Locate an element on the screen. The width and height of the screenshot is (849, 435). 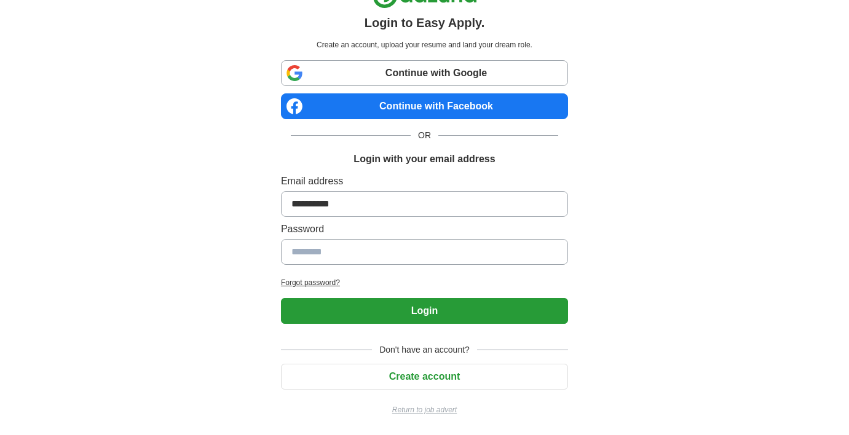
a: Continue with Facebook is located at coordinates (424, 106).